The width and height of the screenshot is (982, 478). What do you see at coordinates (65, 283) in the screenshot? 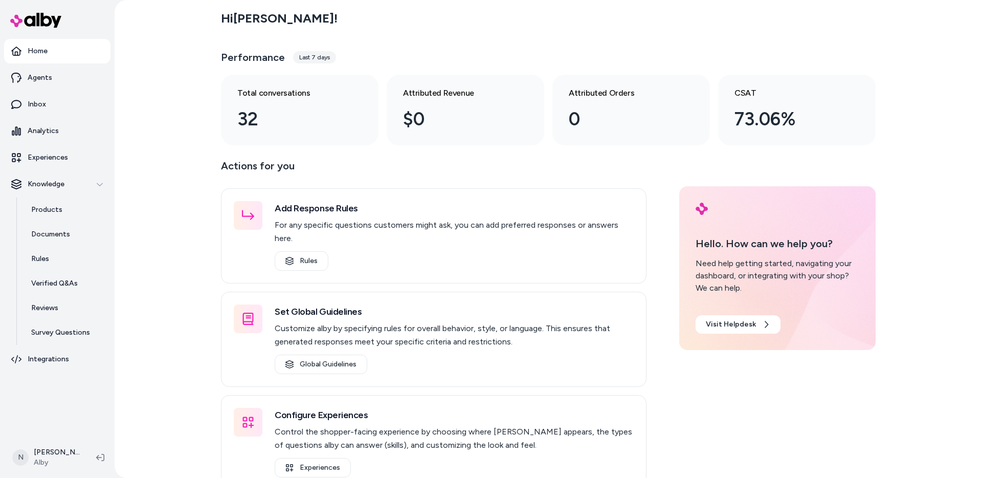
I see `a: Verified Q&As` at bounding box center [65, 283].